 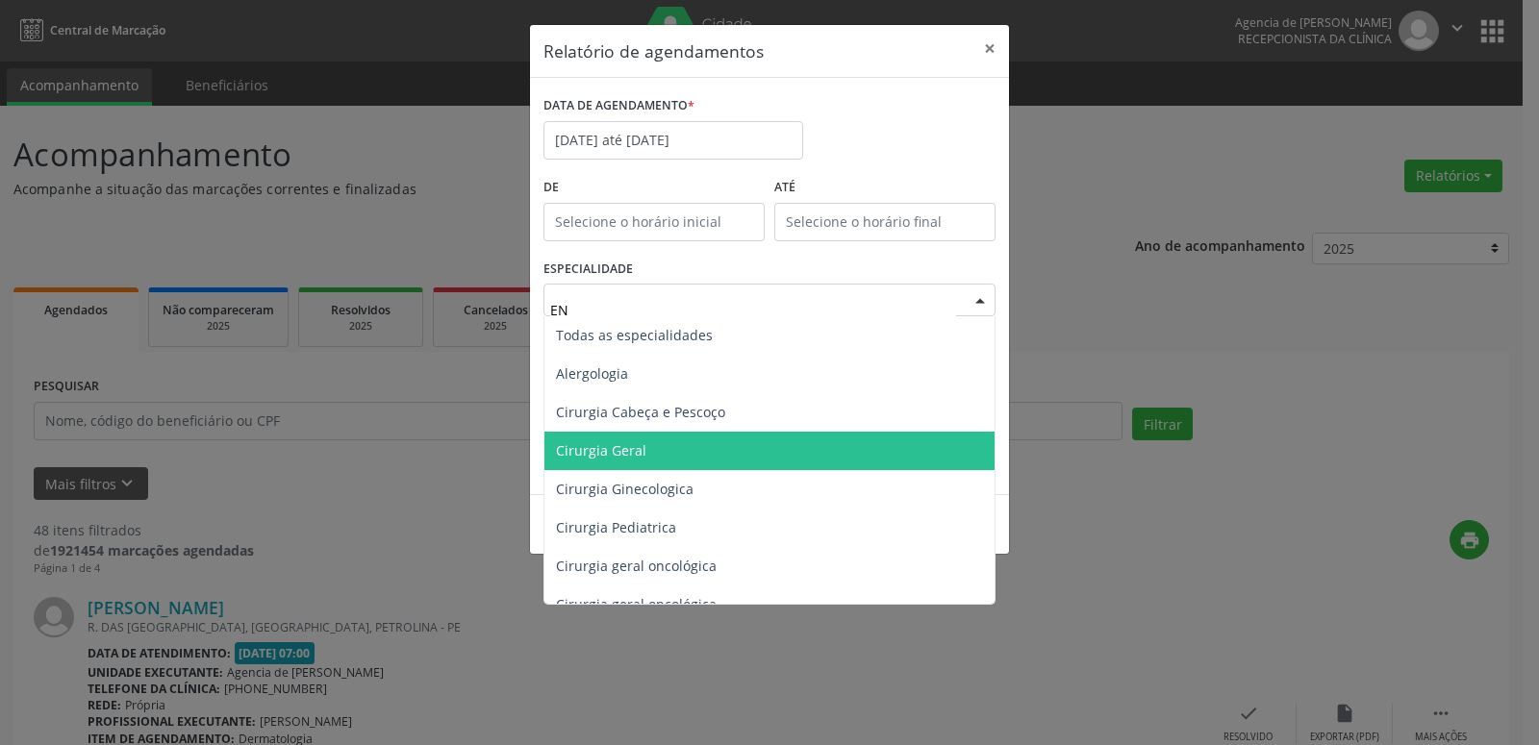 I want to click on h5: Relatório de agendamentos, so click(x=653, y=51).